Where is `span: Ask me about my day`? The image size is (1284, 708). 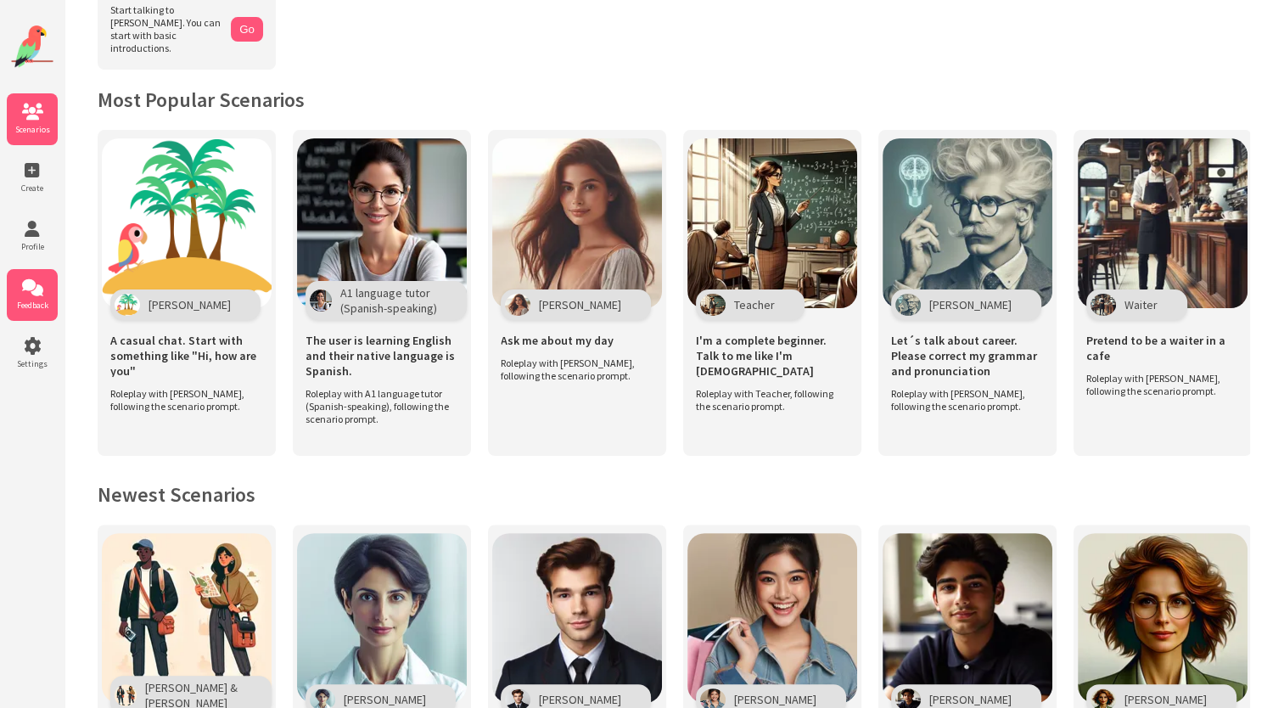
span: Ask me about my day is located at coordinates (557, 340).